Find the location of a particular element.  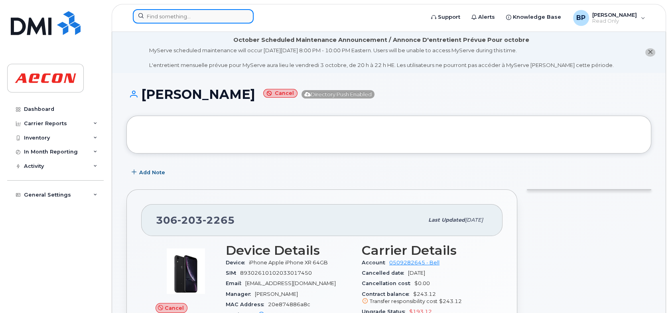

img: image20231002-3703462-1qb80zy.jpeg is located at coordinates (186, 271).